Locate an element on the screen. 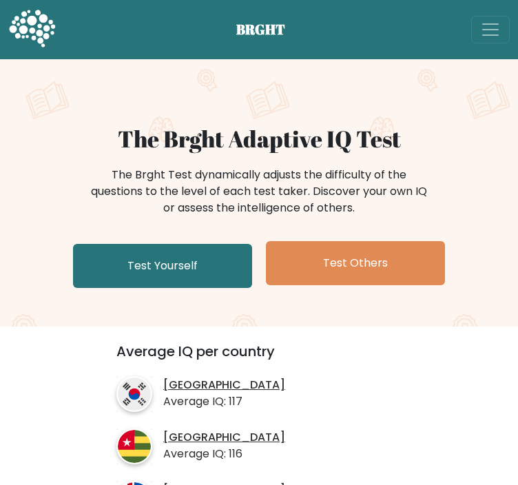  h1: The Brght Adaptive IQ Test is located at coordinates (259, 139).